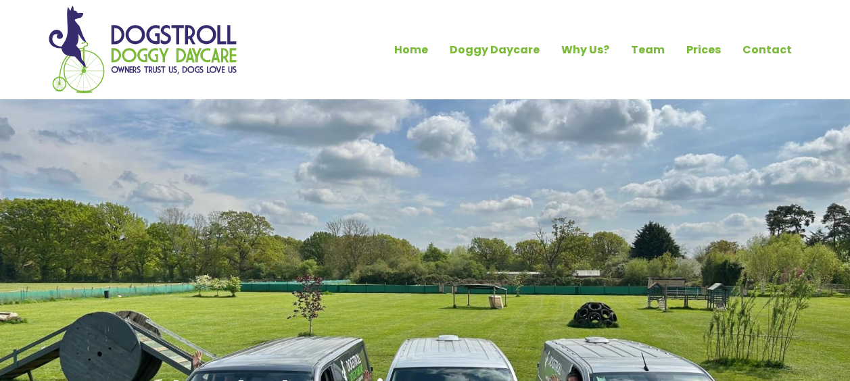  Describe the element at coordinates (647, 50) in the screenshot. I see `a: Team` at that location.